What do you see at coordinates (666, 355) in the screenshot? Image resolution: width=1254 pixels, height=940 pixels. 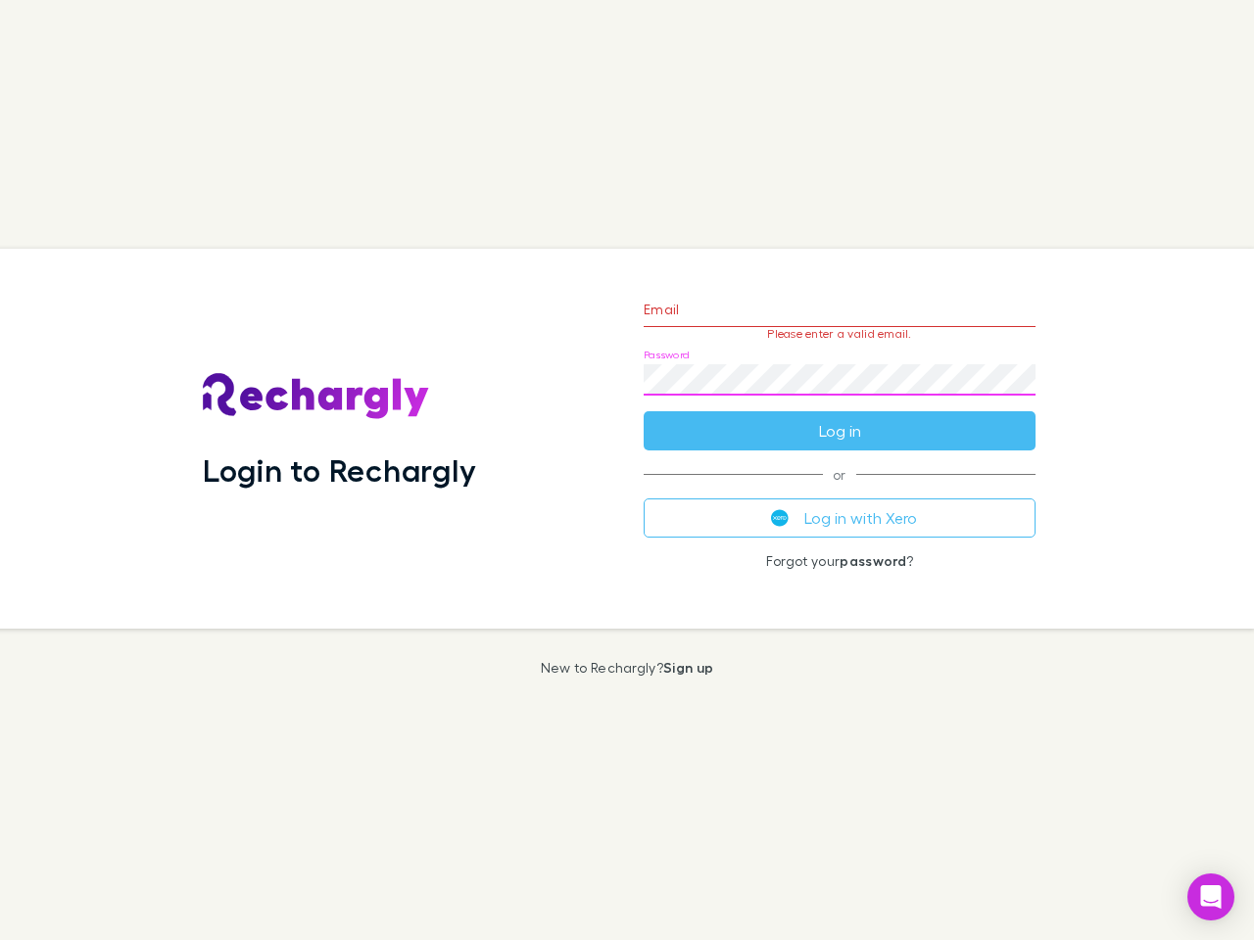 I see `label: Password` at bounding box center [666, 355].